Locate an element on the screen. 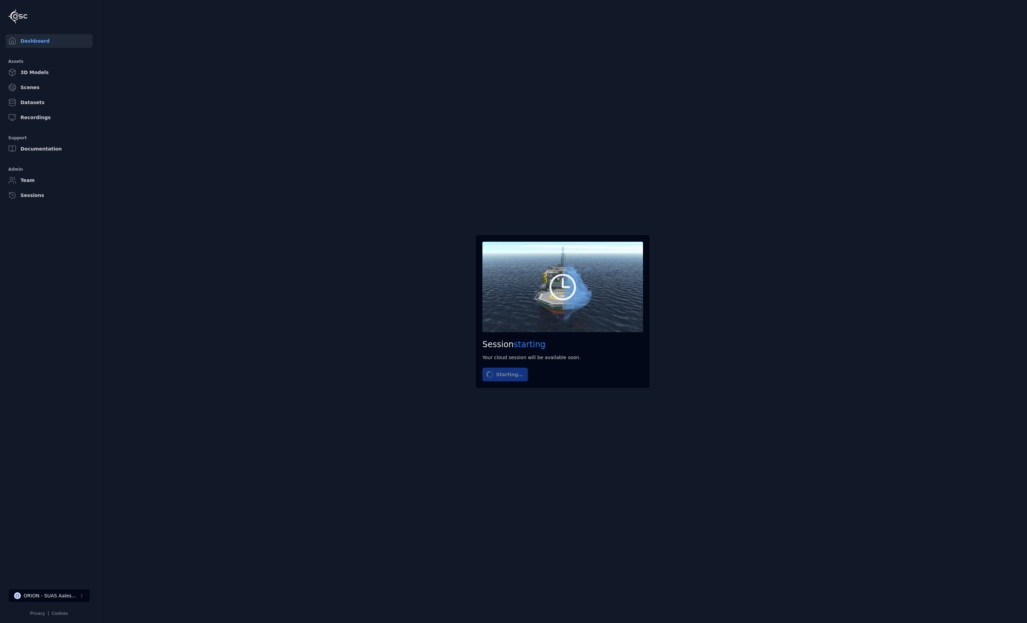  span: starting is located at coordinates (529, 345).